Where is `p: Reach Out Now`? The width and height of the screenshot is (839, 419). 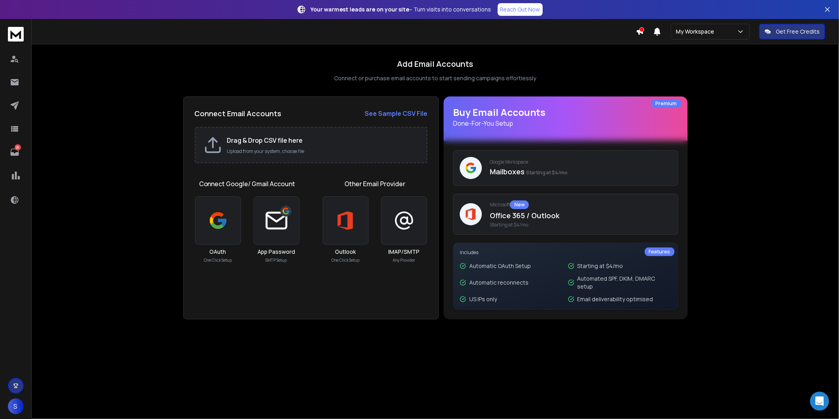 p: Reach Out Now is located at coordinates (520, 9).